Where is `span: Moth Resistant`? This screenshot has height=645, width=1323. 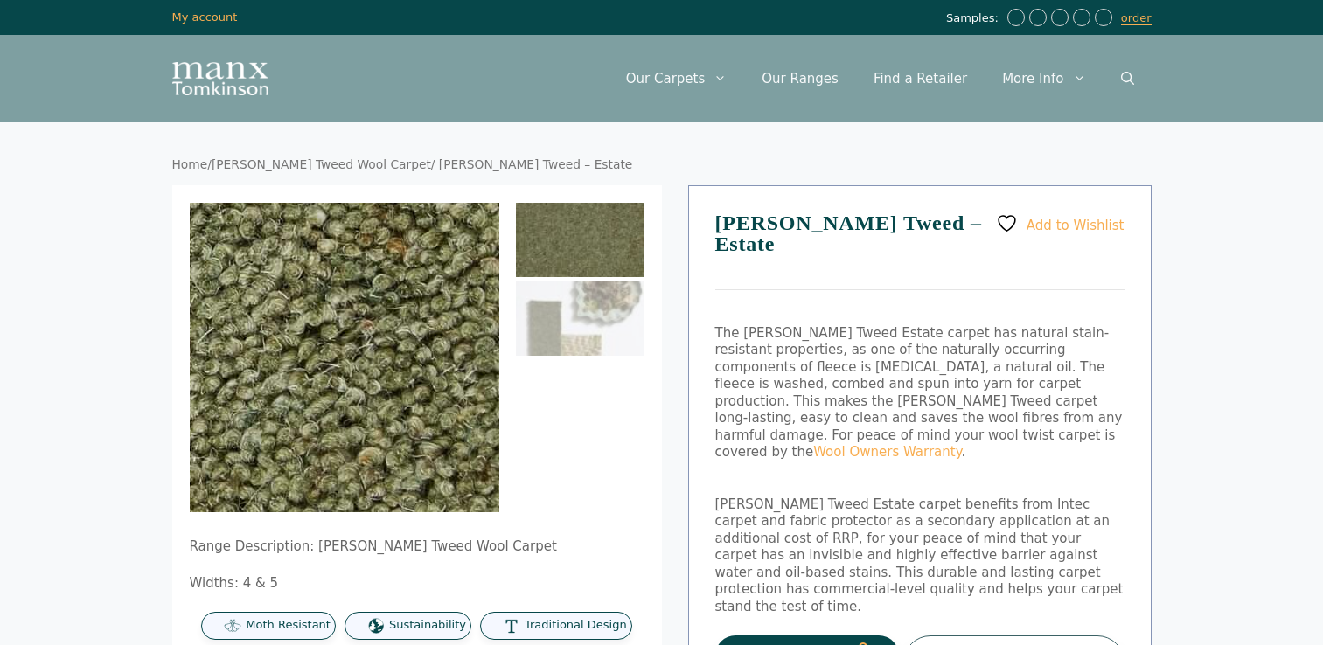 span: Moth Resistant is located at coordinates (288, 625).